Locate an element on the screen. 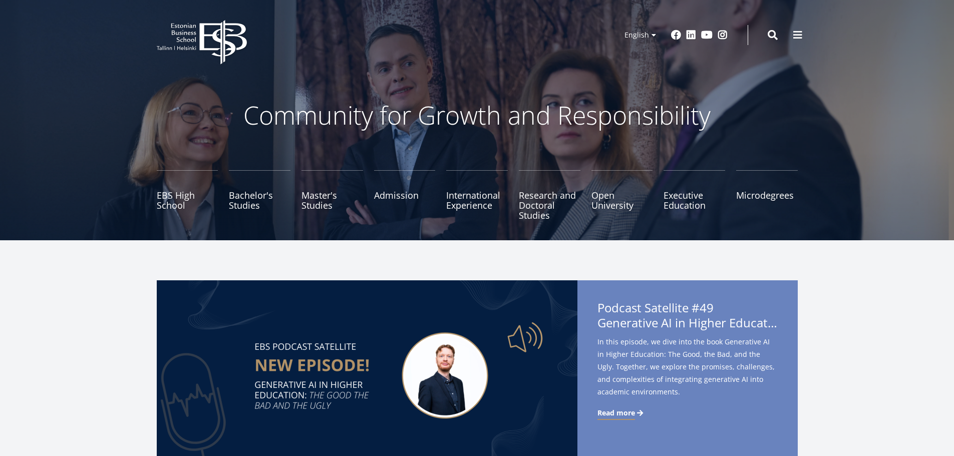 The height and width of the screenshot is (456, 954). a: Linkedin is located at coordinates (691, 35).